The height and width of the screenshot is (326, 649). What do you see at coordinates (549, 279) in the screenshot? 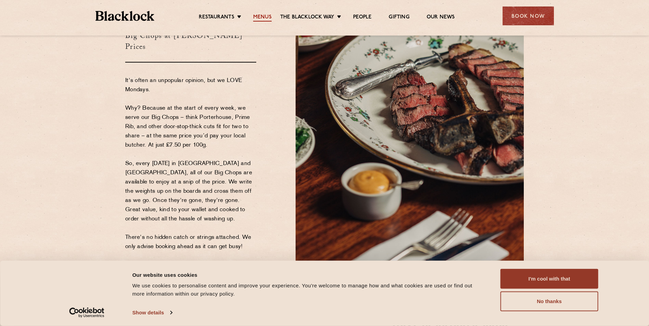
I see `button: I'm cool with that` at bounding box center [549, 279].